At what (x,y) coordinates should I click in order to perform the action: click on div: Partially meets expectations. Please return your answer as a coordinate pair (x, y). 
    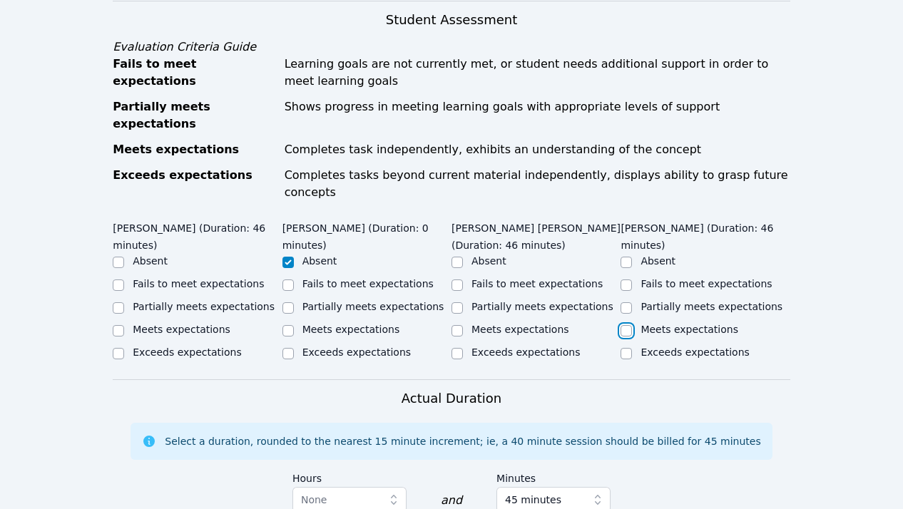
    Looking at the image, I should click on (194, 116).